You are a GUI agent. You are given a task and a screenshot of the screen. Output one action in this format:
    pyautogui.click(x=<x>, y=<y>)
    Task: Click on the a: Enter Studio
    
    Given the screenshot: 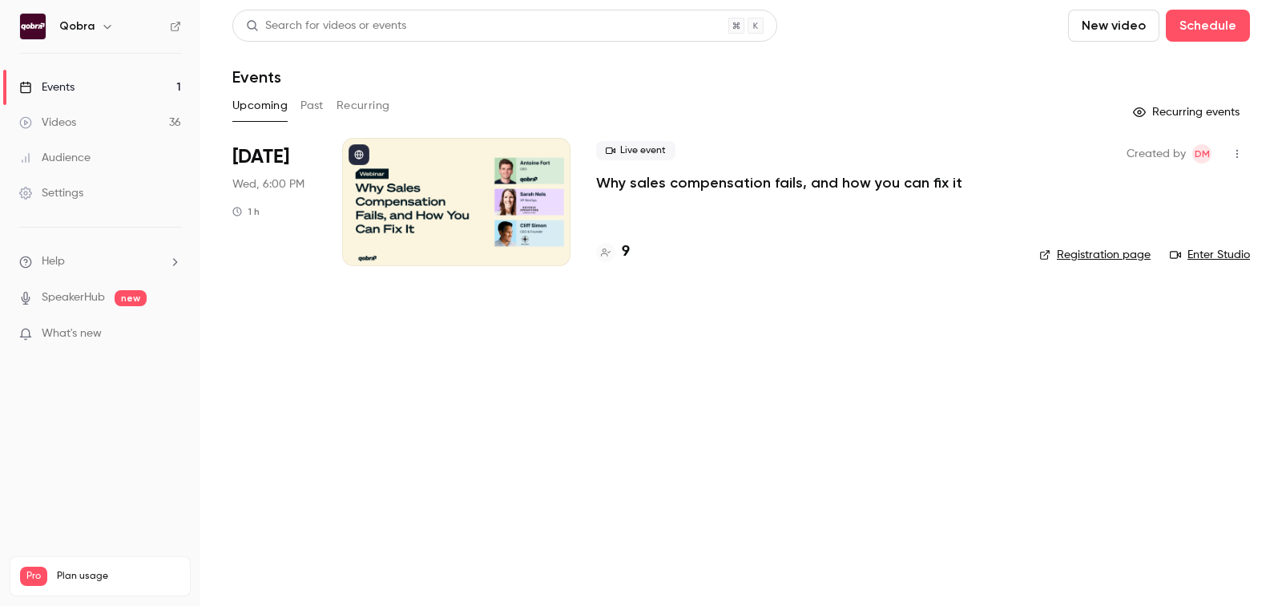 What is the action you would take?
    pyautogui.click(x=1210, y=255)
    